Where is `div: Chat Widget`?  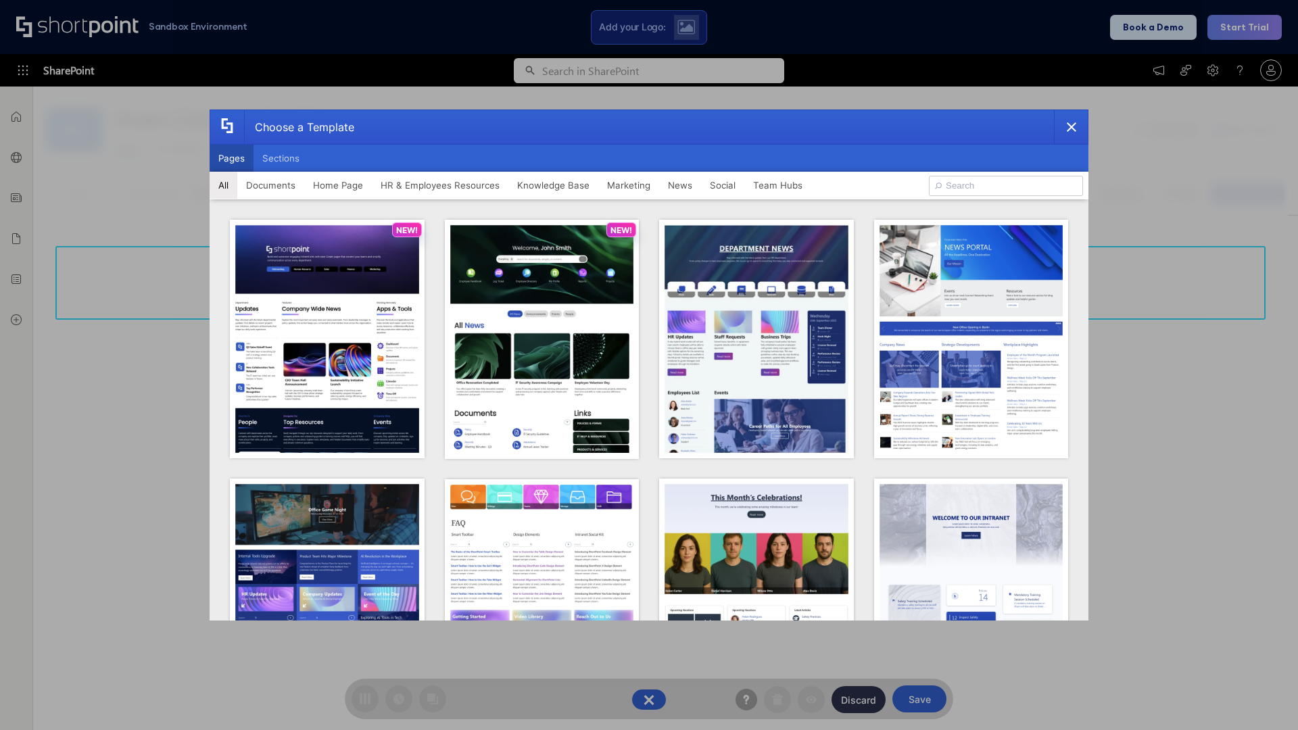 div: Chat Widget is located at coordinates (1264, 698).